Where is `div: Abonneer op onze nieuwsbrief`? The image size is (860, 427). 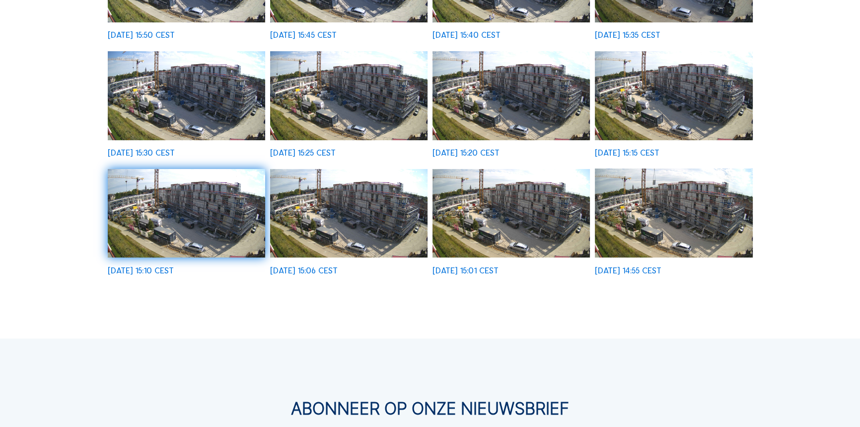 div: Abonneer op onze nieuwsbrief is located at coordinates (430, 409).